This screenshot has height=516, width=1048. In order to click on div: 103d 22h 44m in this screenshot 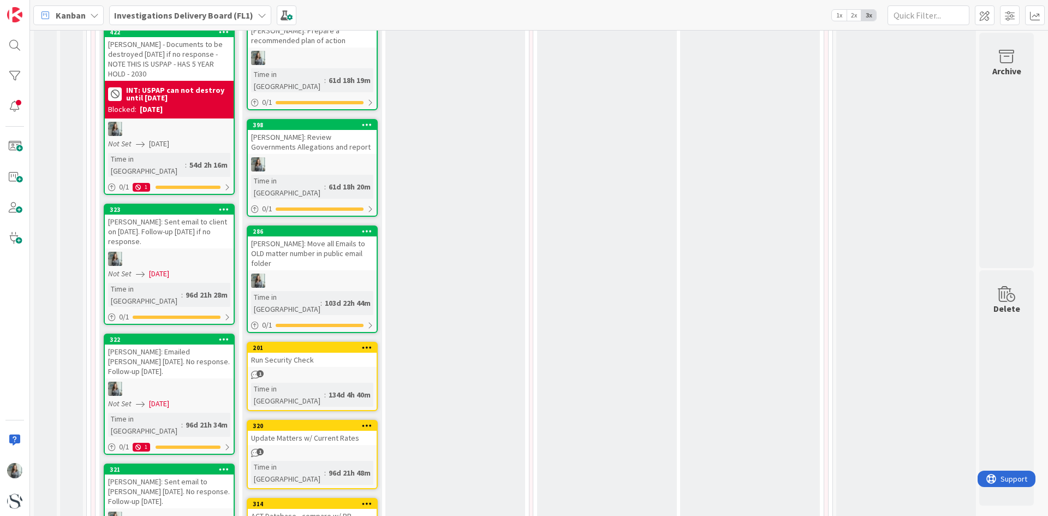, I will do `click(348, 303)`.